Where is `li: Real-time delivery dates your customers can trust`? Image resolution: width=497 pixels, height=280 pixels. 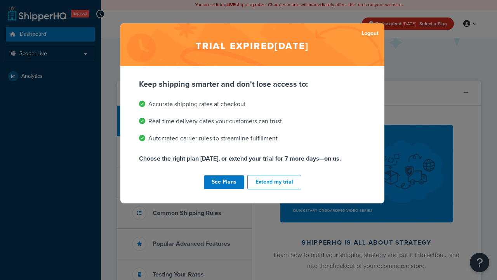
li: Real-time delivery dates your customers can trust is located at coordinates (252, 121).